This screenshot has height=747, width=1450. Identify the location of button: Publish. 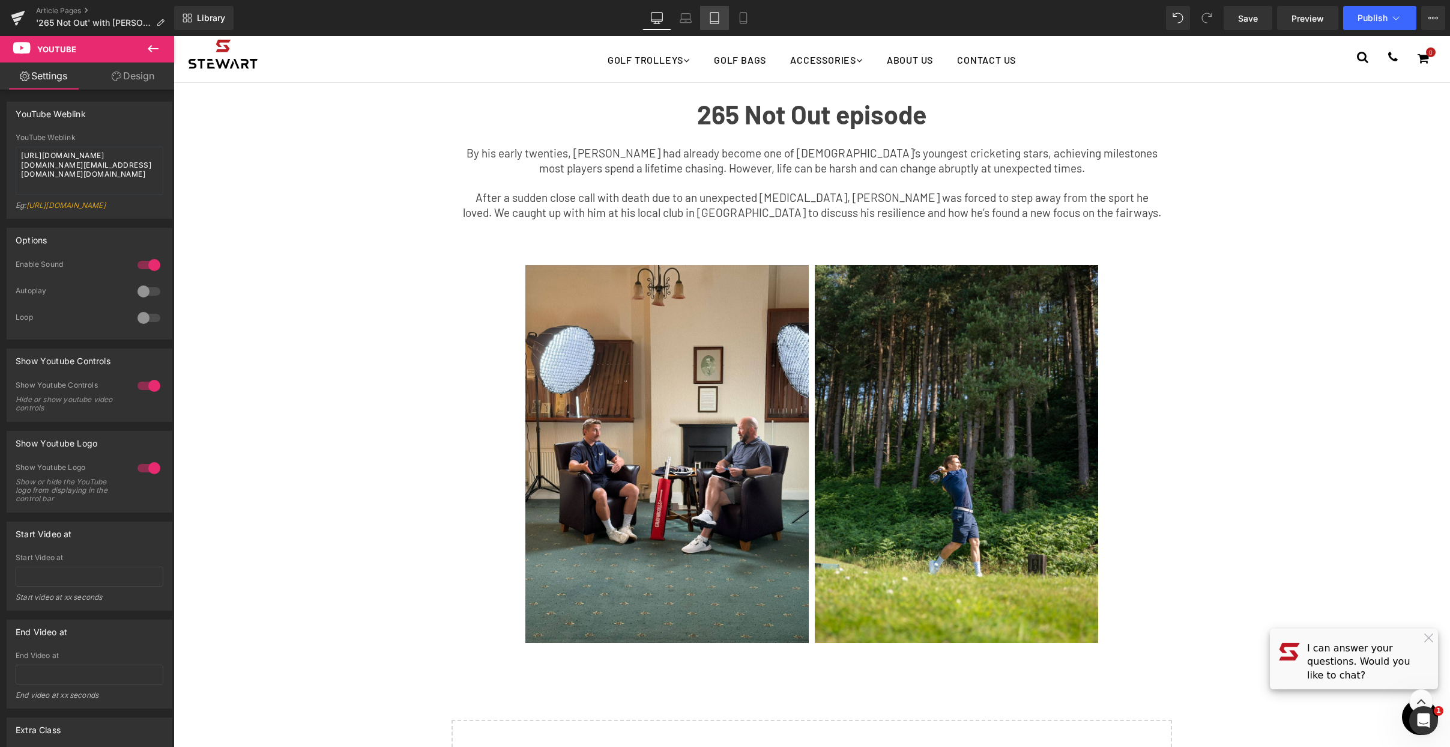
(1380, 18).